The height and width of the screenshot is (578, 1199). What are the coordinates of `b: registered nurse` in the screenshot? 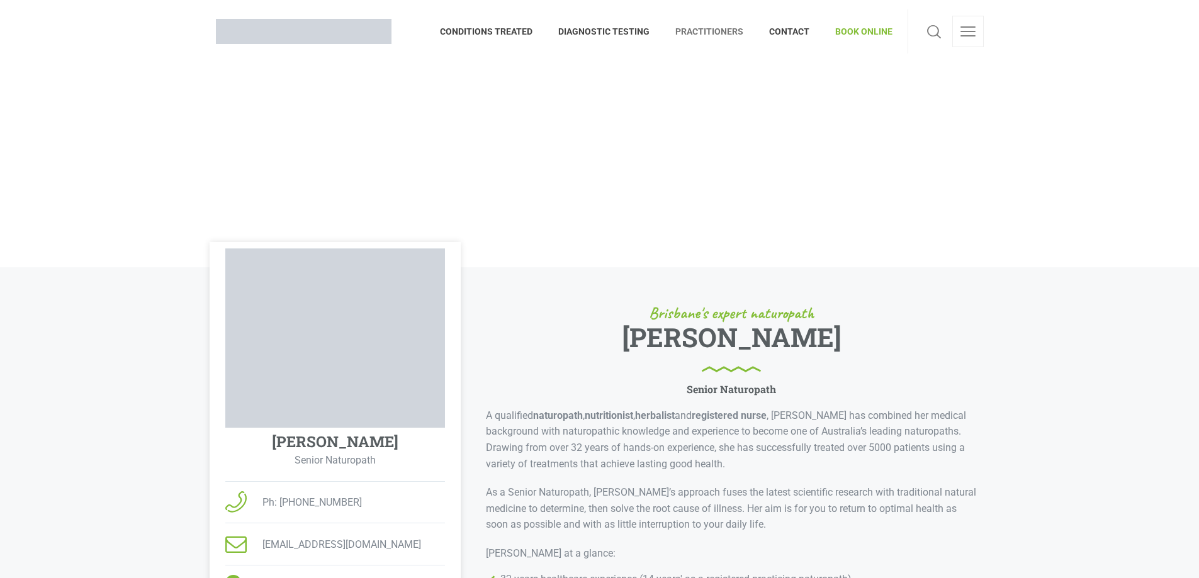 It's located at (729, 415).